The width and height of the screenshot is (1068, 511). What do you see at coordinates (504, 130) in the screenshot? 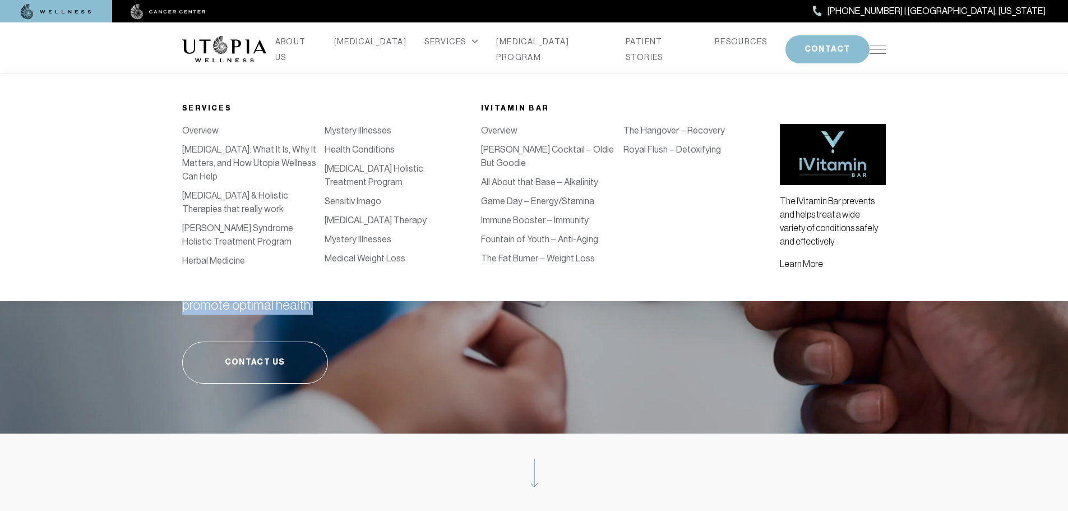
I see `a: IV Vitamin Therapy` at bounding box center [504, 130].